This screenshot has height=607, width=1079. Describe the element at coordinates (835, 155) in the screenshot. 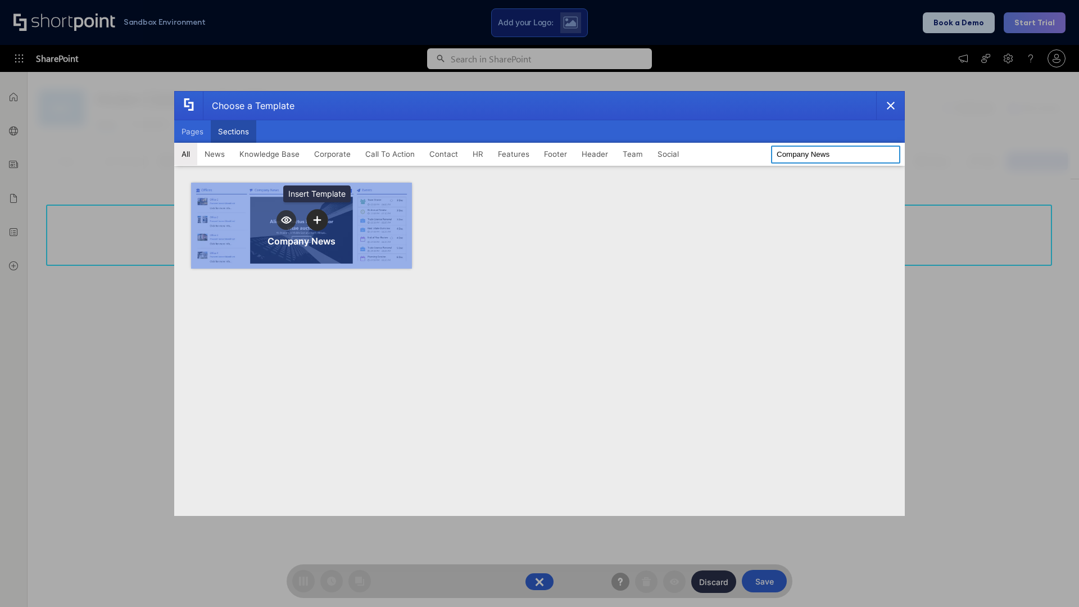

I see `input: Search` at that location.